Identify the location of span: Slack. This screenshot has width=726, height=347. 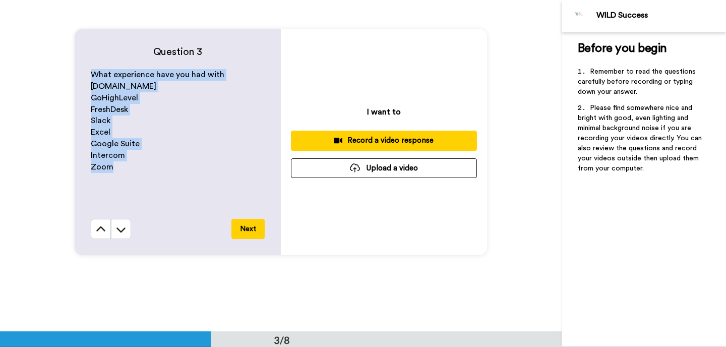
(100, 121).